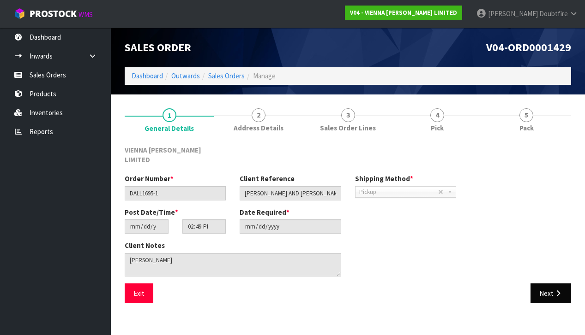 Image resolution: width=585 pixels, height=335 pixels. Describe the element at coordinates (437, 128) in the screenshot. I see `span: Pick` at that location.